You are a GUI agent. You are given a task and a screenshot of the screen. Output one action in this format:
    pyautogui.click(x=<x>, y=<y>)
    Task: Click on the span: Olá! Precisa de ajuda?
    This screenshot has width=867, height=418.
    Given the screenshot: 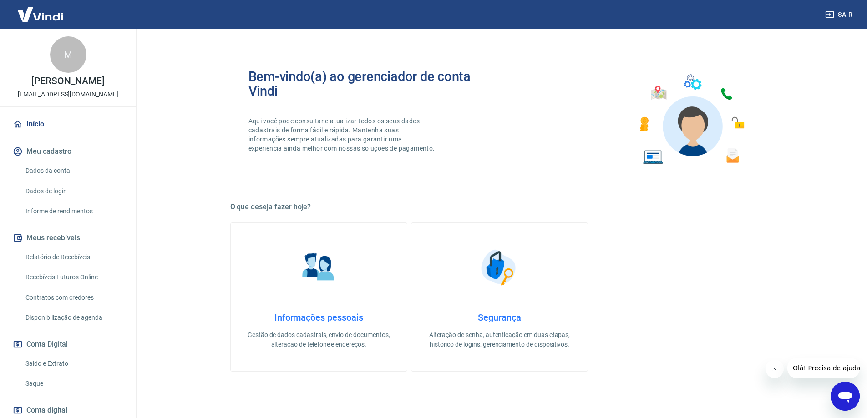 What is the action you would take?
    pyautogui.click(x=41, y=10)
    